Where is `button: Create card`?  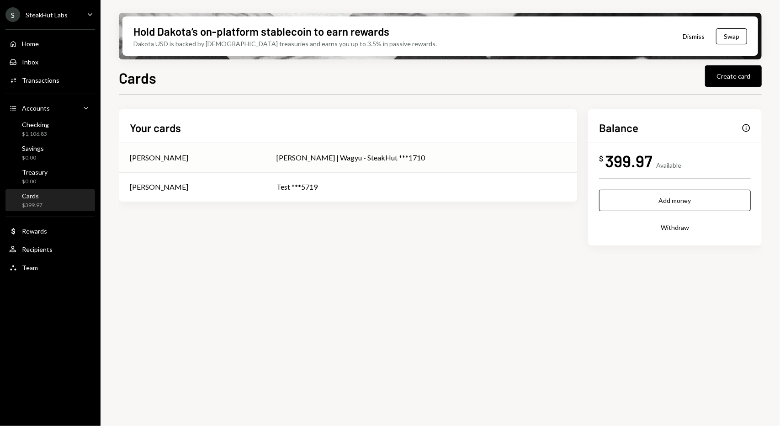
button: Create card is located at coordinates (733, 76).